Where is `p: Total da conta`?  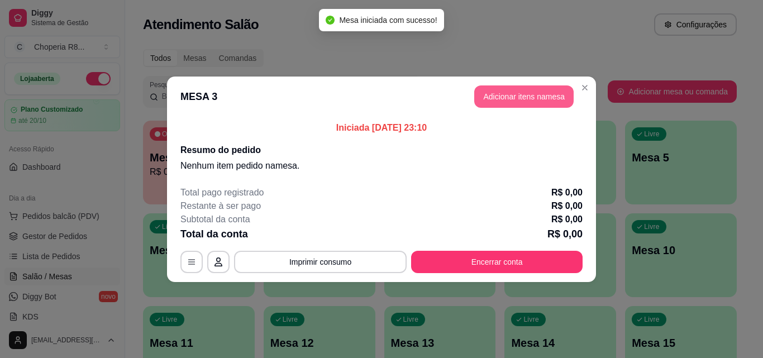 p: Total da conta is located at coordinates (214, 234).